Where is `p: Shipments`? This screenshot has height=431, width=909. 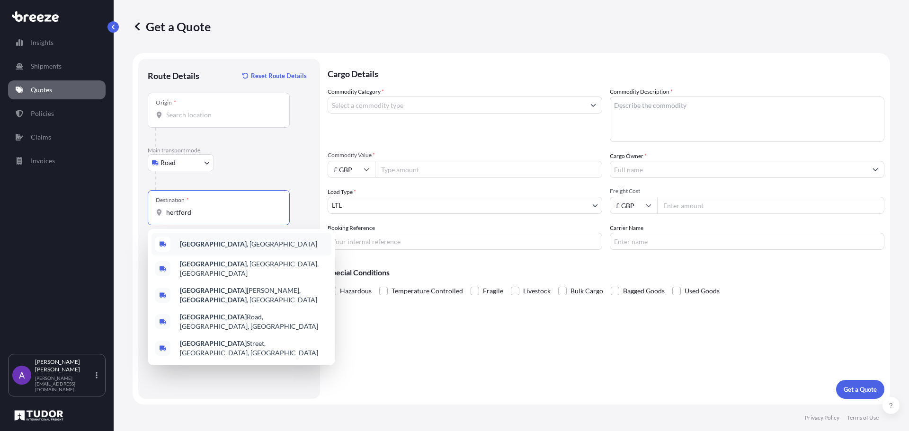 p: Shipments is located at coordinates (46, 66).